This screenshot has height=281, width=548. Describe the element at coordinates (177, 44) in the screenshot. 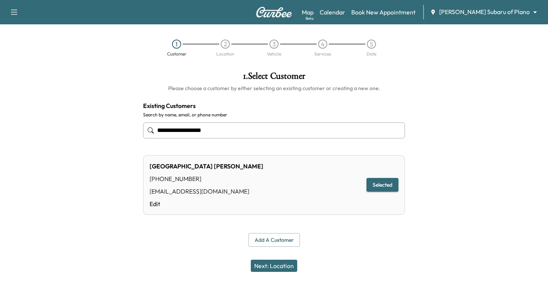

I see `div: 1` at that location.